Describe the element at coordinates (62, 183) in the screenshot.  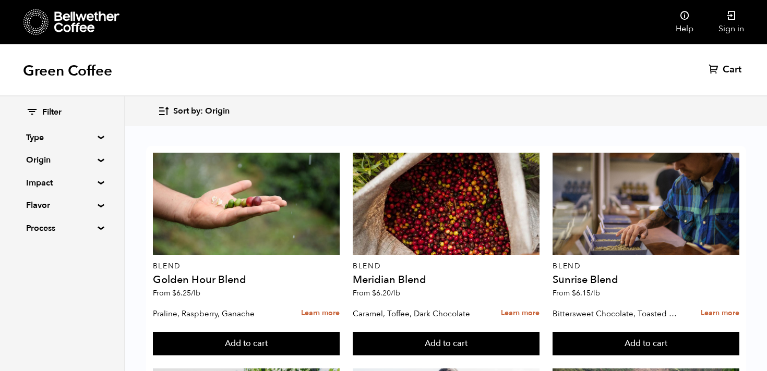
I see `summary: Impact` at that location.